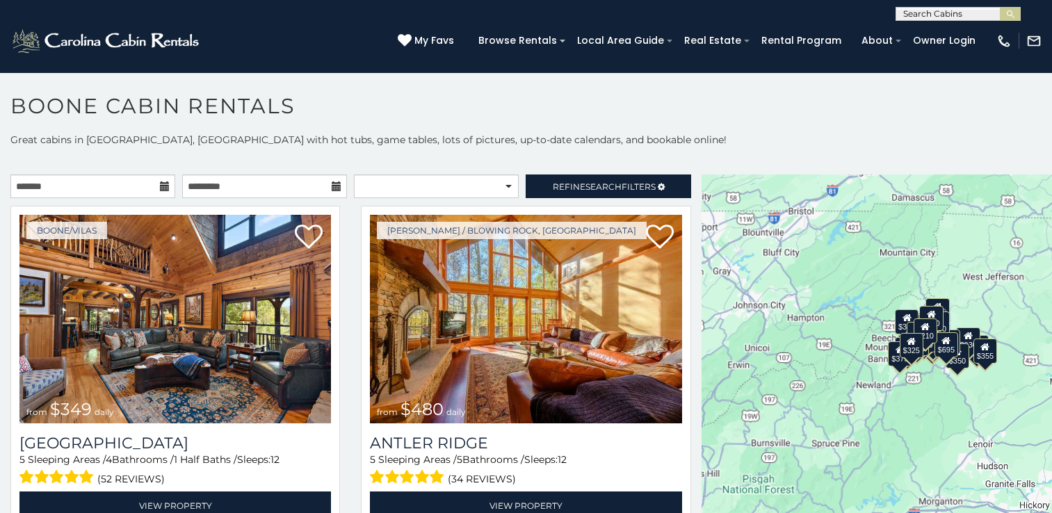 This screenshot has width=1052, height=513. What do you see at coordinates (946, 344) in the screenshot?
I see `div: $695` at bounding box center [946, 344].